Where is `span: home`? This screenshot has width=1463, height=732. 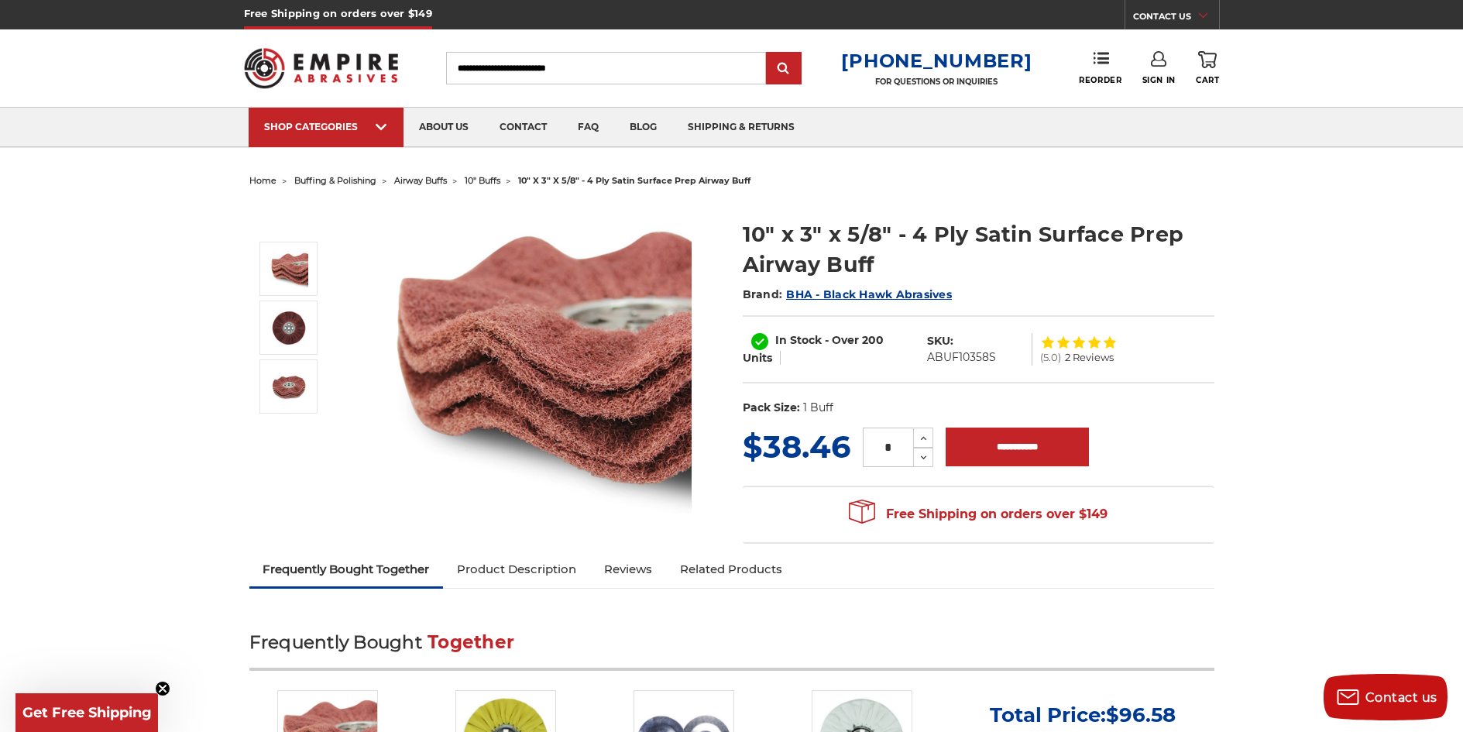 span: home is located at coordinates (262, 180).